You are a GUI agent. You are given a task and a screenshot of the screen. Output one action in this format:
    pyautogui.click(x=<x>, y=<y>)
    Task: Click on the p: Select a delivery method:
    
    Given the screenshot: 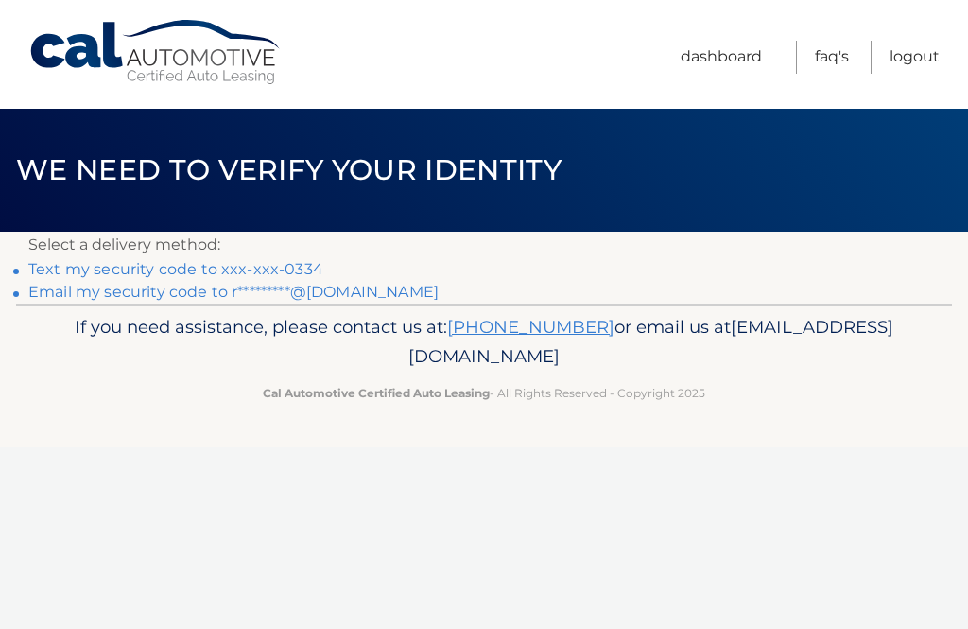 What is the action you would take?
    pyautogui.click(x=484, y=245)
    